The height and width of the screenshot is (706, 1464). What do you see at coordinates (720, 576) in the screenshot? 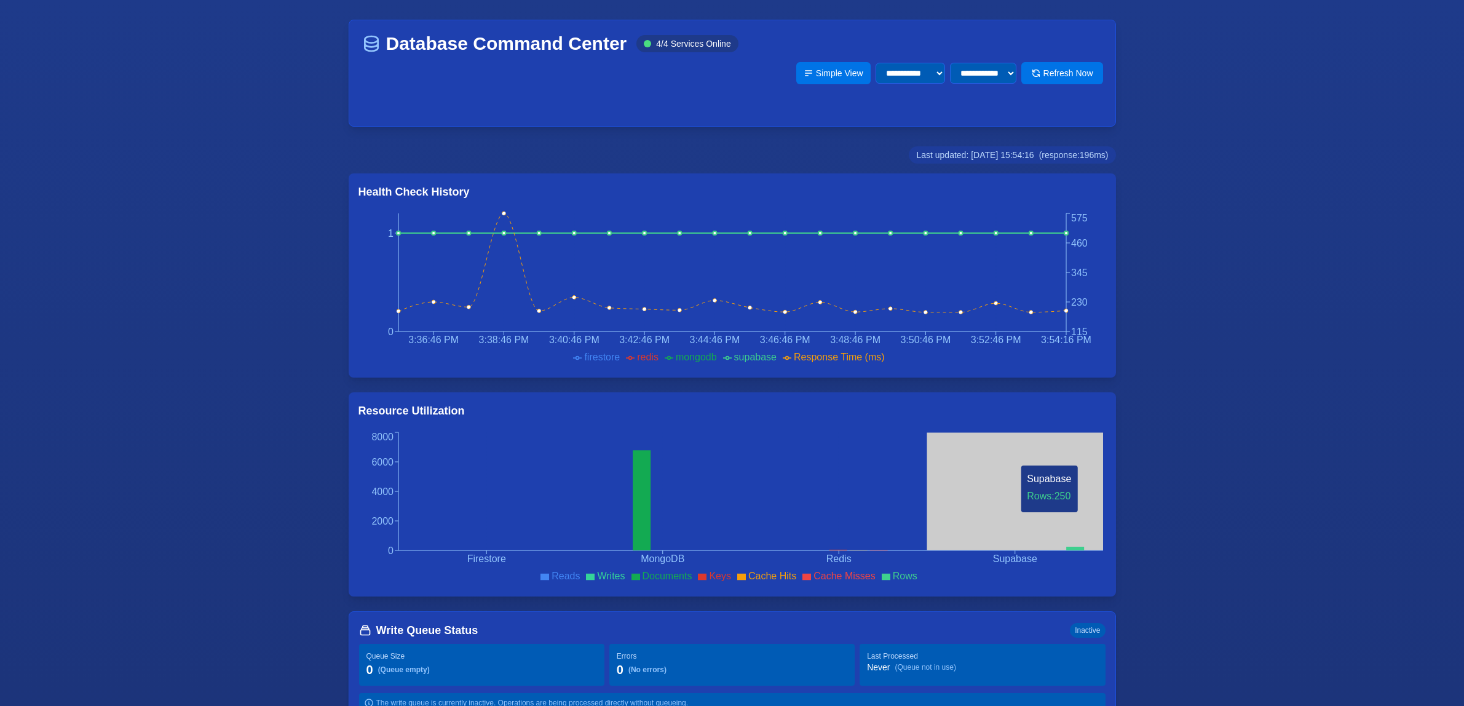
I see `span: Keys` at bounding box center [720, 576].